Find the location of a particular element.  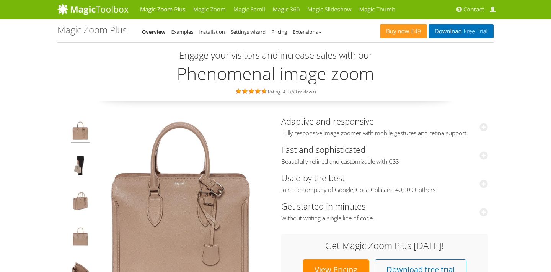

a: Overview is located at coordinates (154, 32).